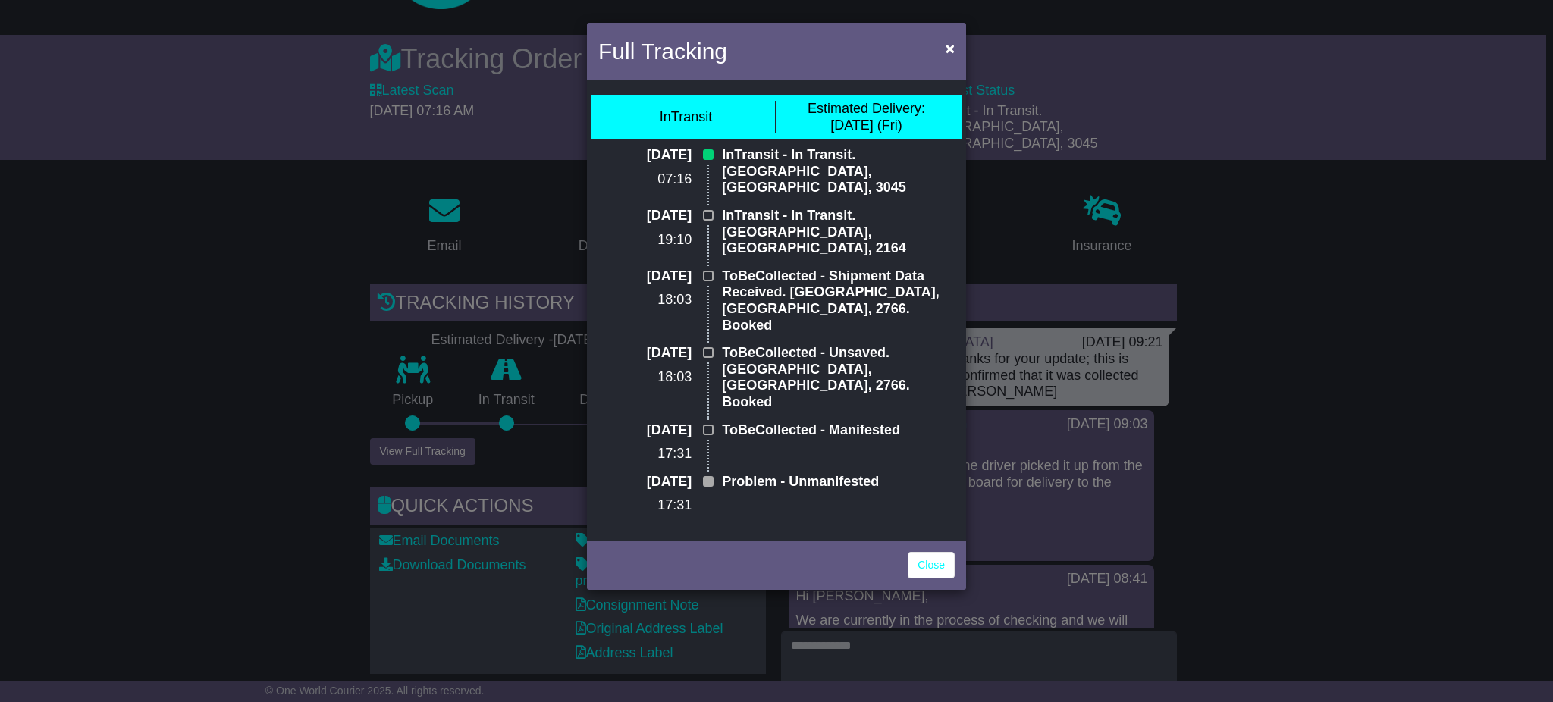 This screenshot has width=1553, height=702. Describe the element at coordinates (685, 118) in the screenshot. I see `div: InTransit` at that location.